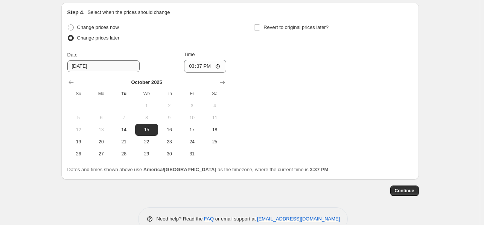 The width and height of the screenshot is (484, 225). I want to click on th: Thursday, so click(169, 94).